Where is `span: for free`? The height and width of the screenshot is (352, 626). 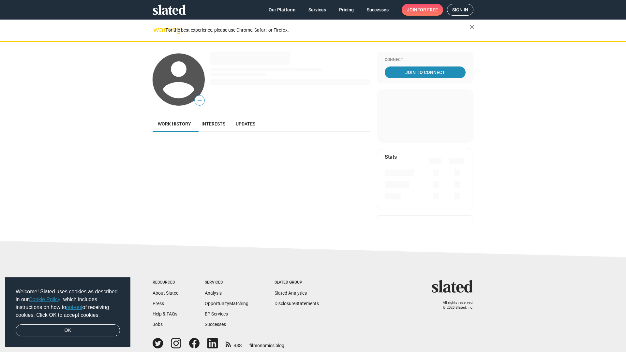 span: for free is located at coordinates (427, 10).